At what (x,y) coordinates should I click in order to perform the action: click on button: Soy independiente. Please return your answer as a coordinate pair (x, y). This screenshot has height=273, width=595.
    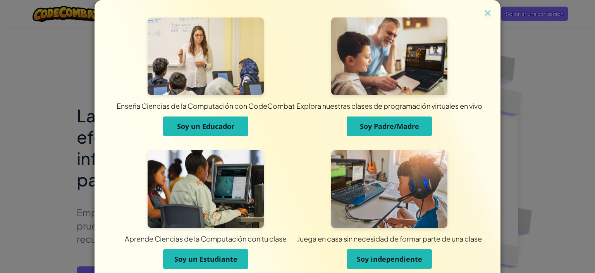
    Looking at the image, I should click on (390, 259).